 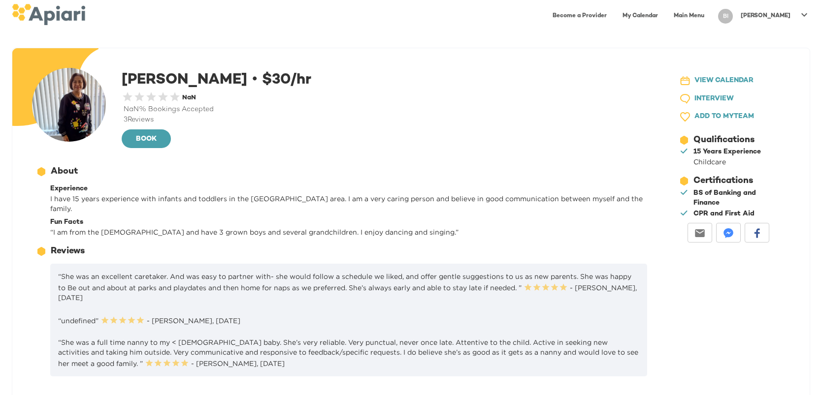 What do you see at coordinates (724, 140) in the screenshot?
I see `div: Qualifications` at bounding box center [724, 140].